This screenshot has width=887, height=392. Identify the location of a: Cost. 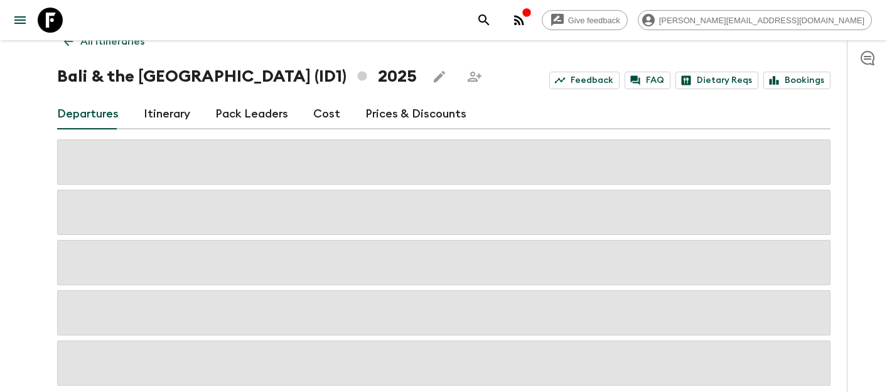
(327, 114).